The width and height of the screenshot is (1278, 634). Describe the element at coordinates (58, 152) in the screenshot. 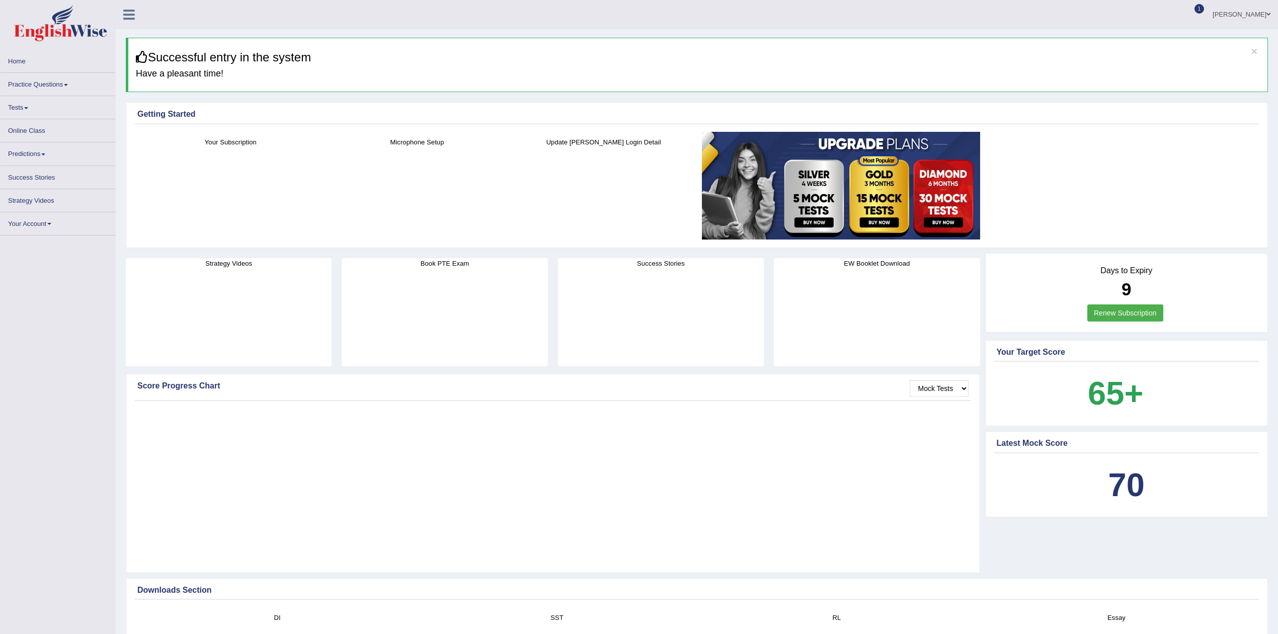

I see `a: Predictions` at that location.